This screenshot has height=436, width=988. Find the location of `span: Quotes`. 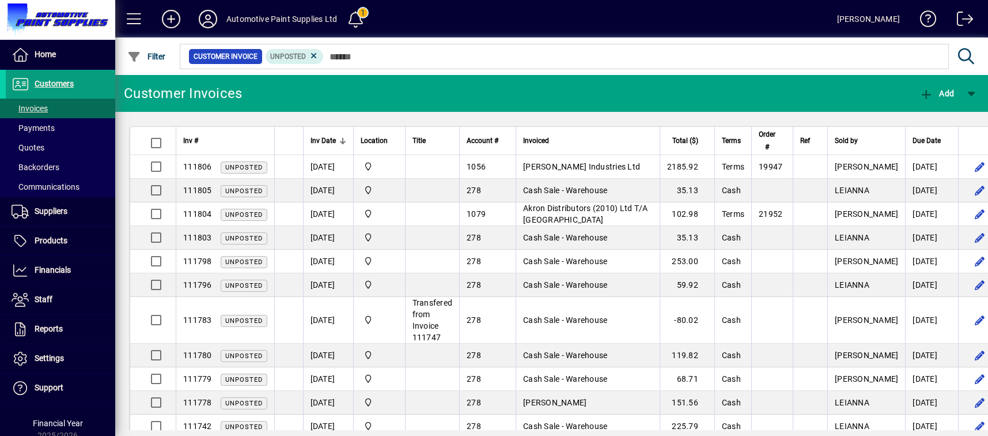

span: Quotes is located at coordinates (28, 148).